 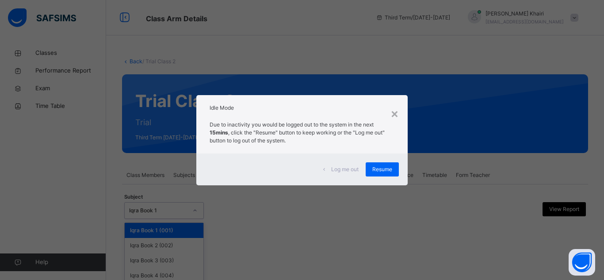 What do you see at coordinates (302, 108) in the screenshot?
I see `h2: Idle Mode` at bounding box center [302, 108].